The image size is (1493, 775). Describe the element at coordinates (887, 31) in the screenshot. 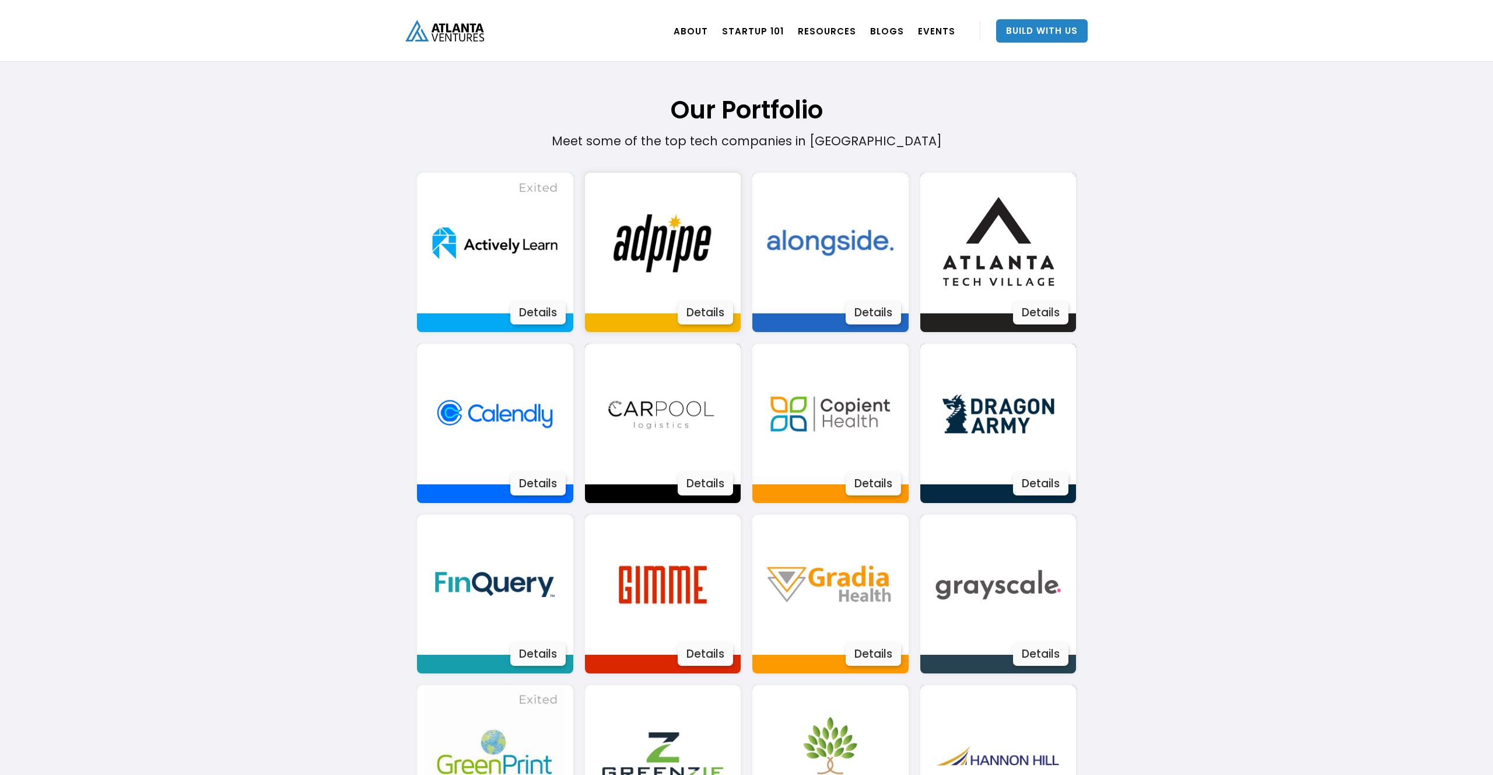

I see `a: BLOGS` at that location.